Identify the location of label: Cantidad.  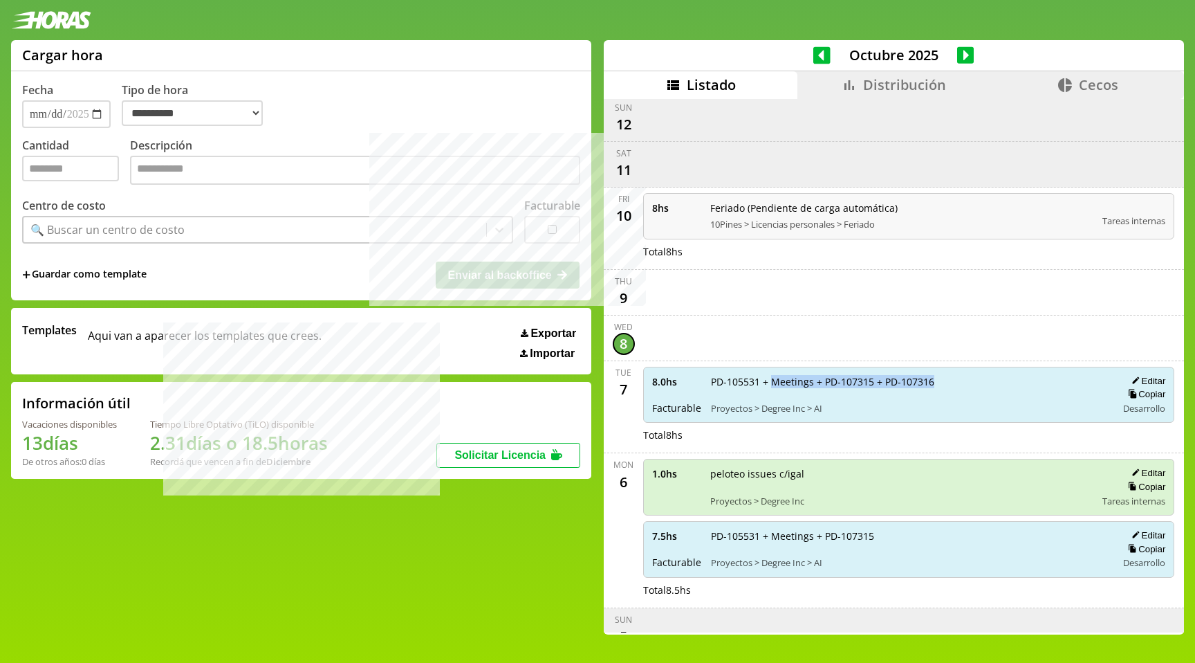
(76, 163).